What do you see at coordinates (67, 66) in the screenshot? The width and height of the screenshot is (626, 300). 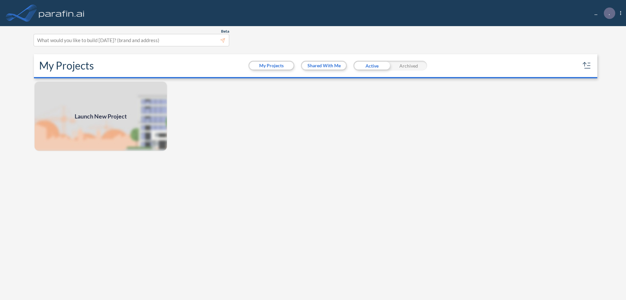 I see `h2: My Projects` at bounding box center [67, 66].